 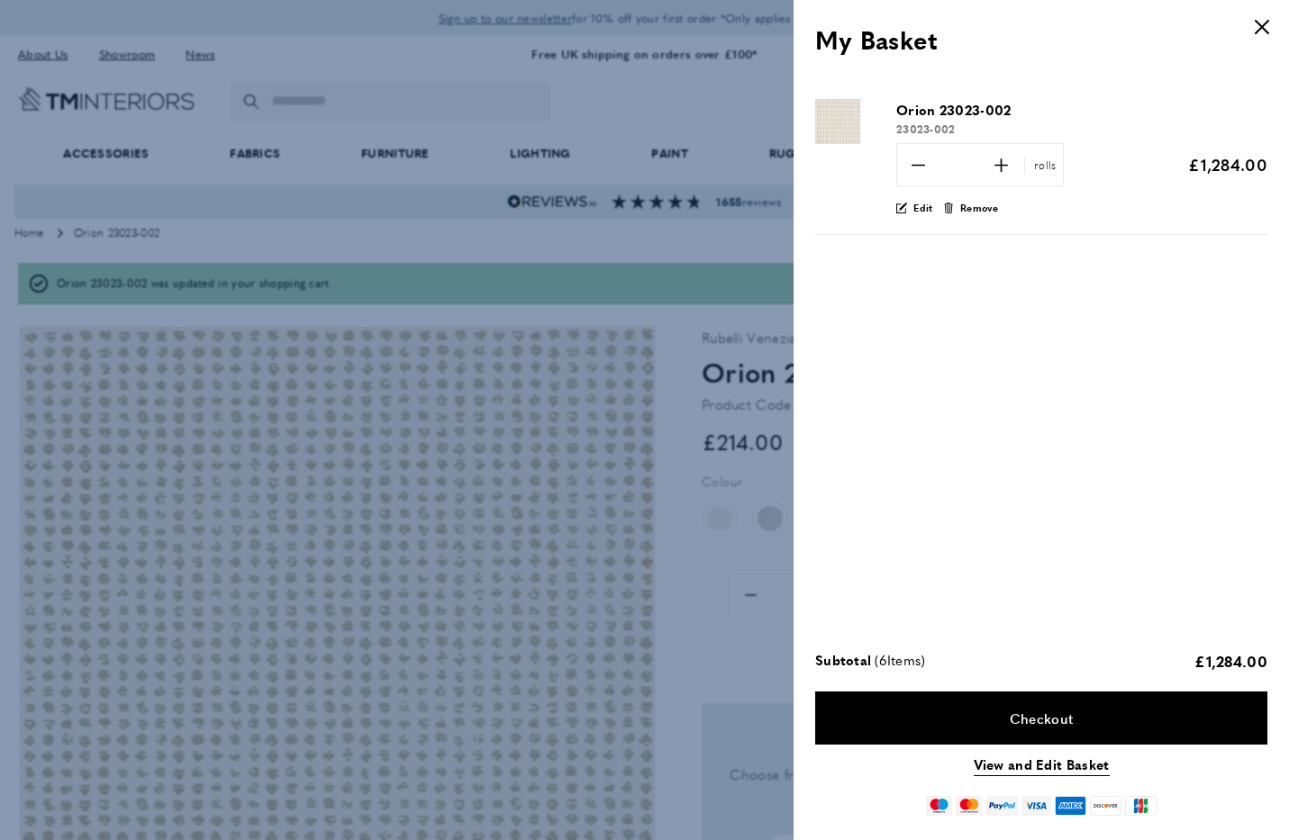 I want to click on a: Edit product "Orion 23023-002", so click(x=914, y=208).